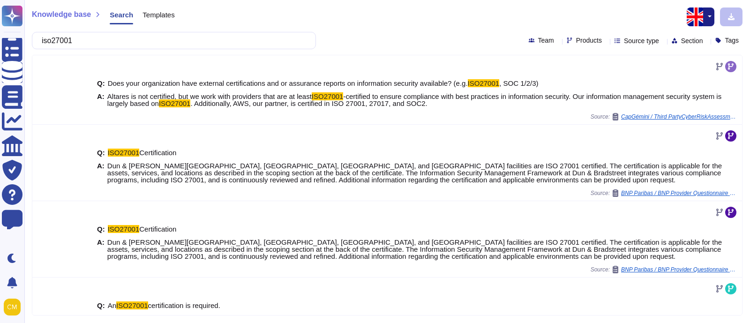 This screenshot has width=750, height=323. I want to click on span: Tags, so click(732, 40).